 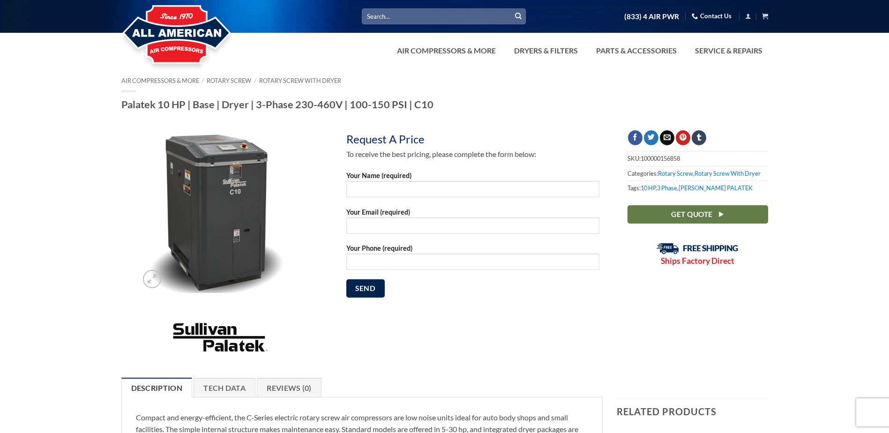 What do you see at coordinates (697, 187) in the screenshot?
I see `span: Tags: , ,` at bounding box center [697, 187].